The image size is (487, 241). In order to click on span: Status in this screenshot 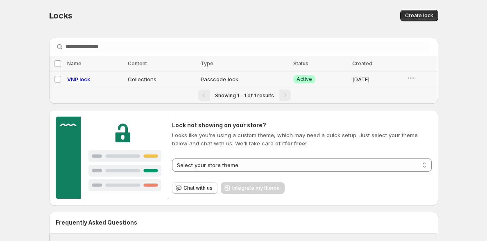, I will do `click(301, 63)`.